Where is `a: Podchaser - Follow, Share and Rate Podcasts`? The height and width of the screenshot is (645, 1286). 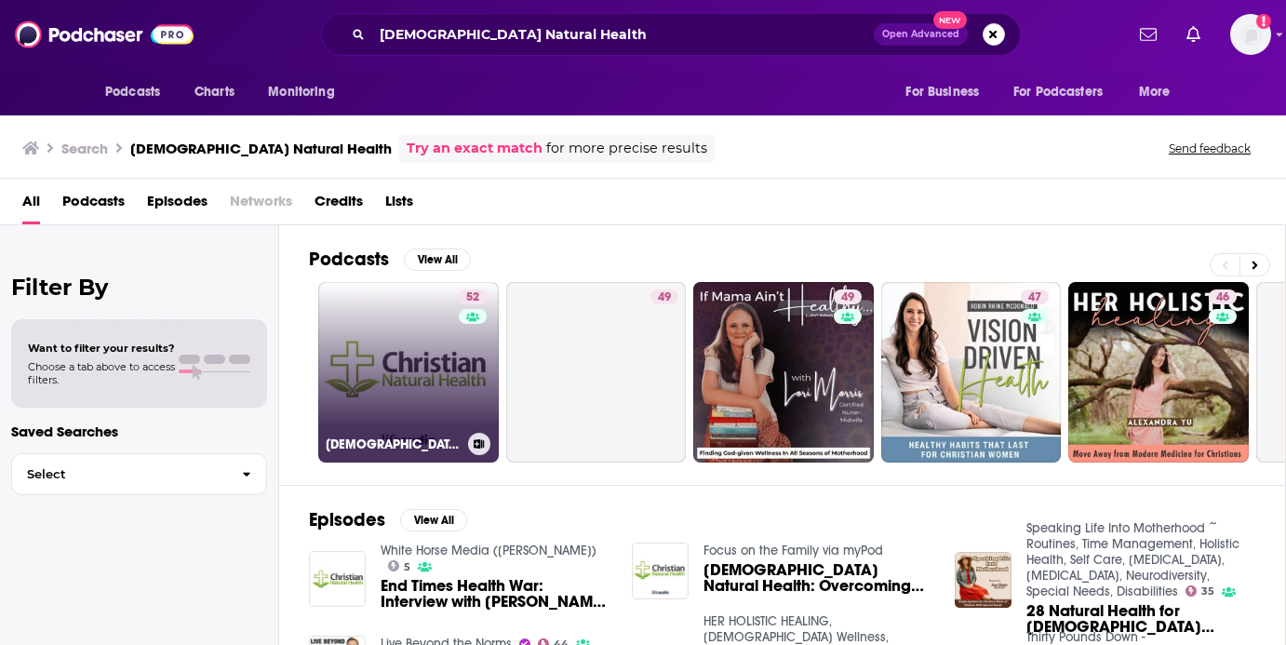
a: Podchaser - Follow, Share and Rate Podcasts is located at coordinates (104, 34).